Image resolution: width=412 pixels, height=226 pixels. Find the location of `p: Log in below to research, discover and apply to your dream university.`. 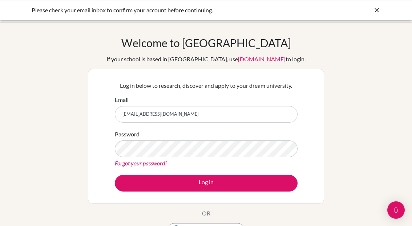

p: Log in below to research, discover and apply to your dream university. is located at coordinates (206, 86).